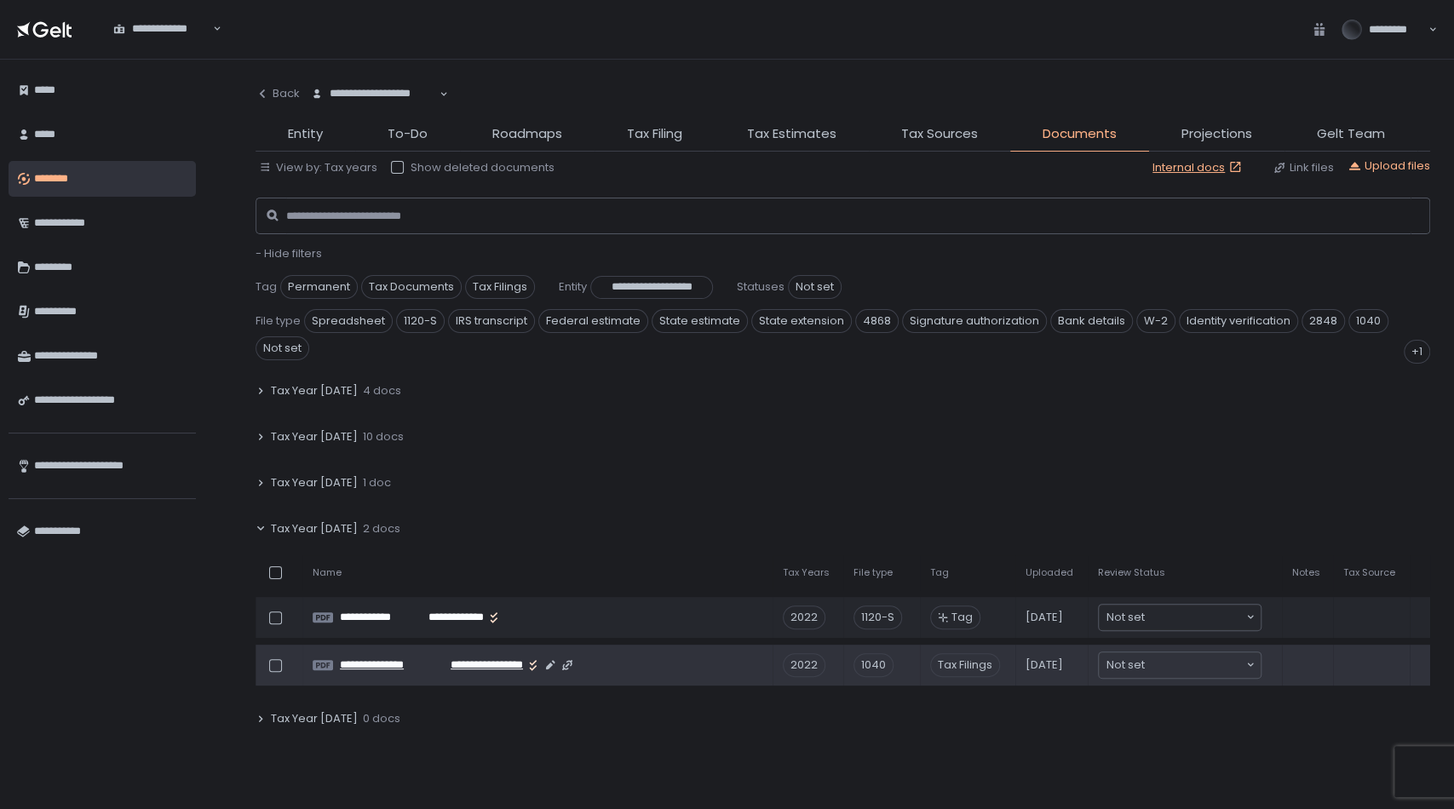 The width and height of the screenshot is (1454, 809). Describe the element at coordinates (376, 483) in the screenshot. I see `span: 1 doc` at that location.